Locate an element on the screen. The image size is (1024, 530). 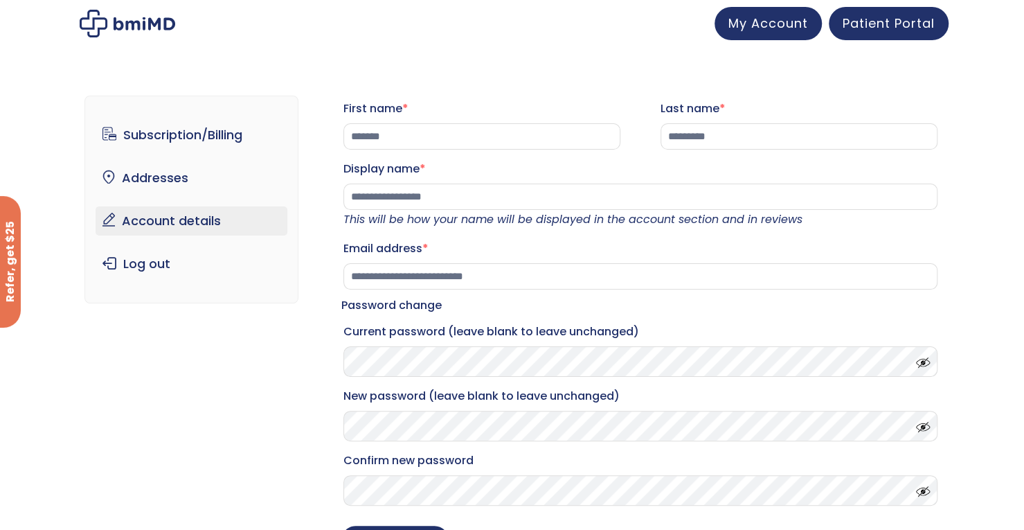
label: First name is located at coordinates (482, 109).